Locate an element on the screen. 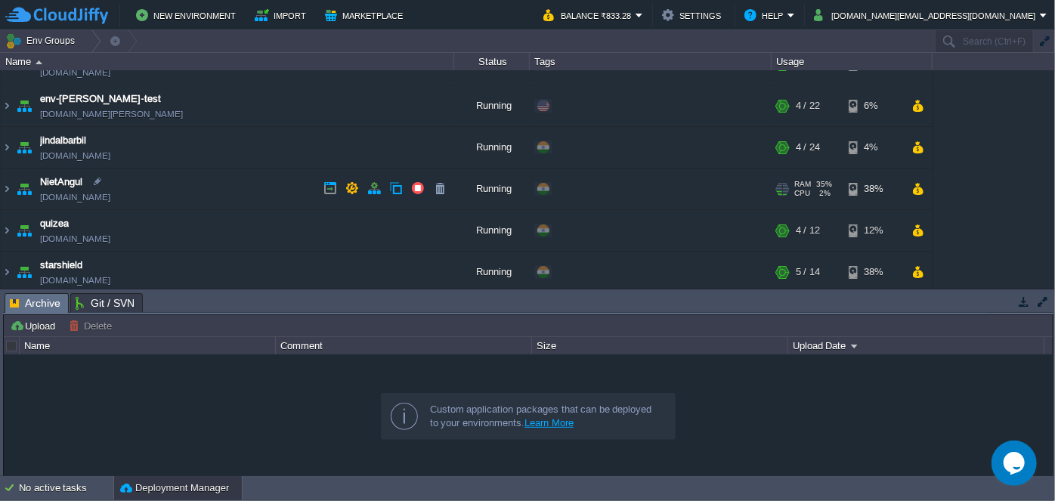 This screenshot has height=501, width=1055. div: Usage is located at coordinates (852, 61).